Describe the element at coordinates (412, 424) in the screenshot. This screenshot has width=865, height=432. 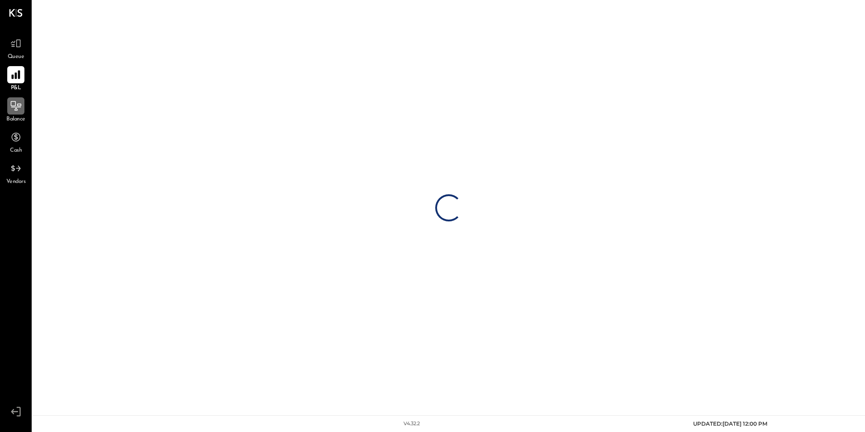
I see `div: v 4.32.2` at that location.